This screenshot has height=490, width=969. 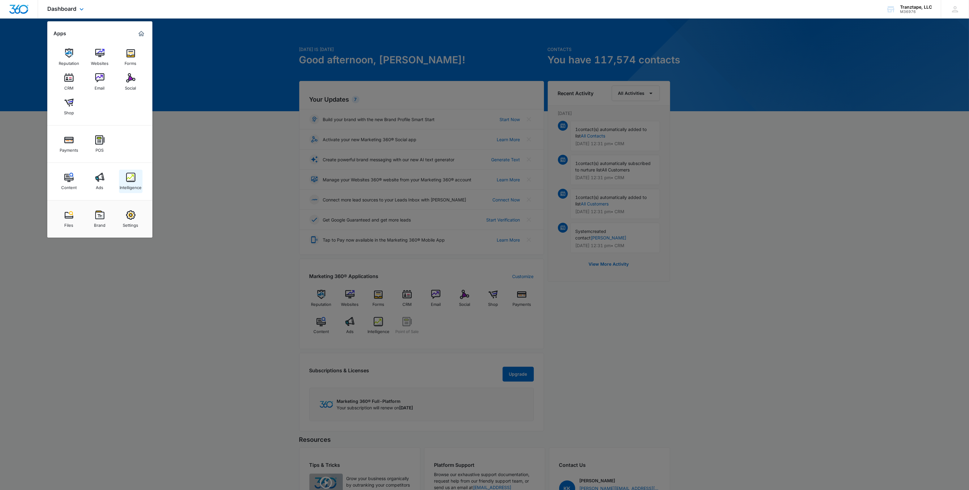 What do you see at coordinates (69, 82) in the screenshot?
I see `a: CRM` at bounding box center [69, 82].